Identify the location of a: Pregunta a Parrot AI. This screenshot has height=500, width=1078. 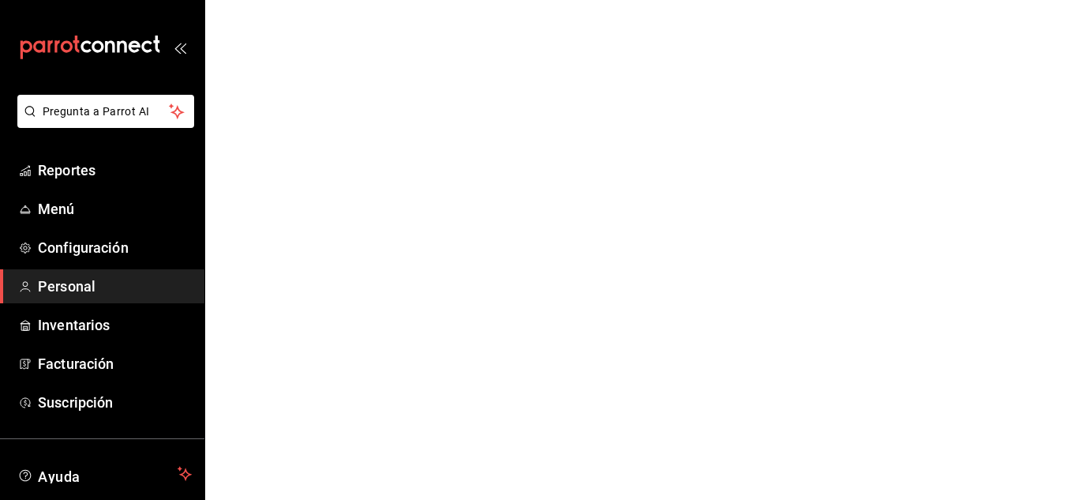
(103, 122).